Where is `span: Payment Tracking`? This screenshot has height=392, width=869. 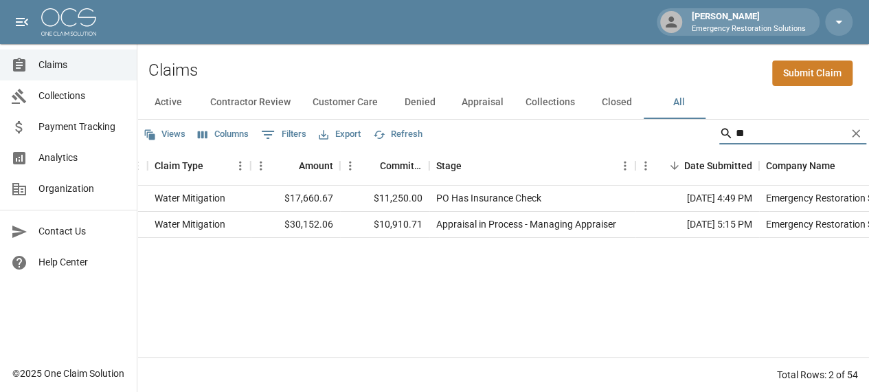
span: Payment Tracking is located at coordinates (82, 126).